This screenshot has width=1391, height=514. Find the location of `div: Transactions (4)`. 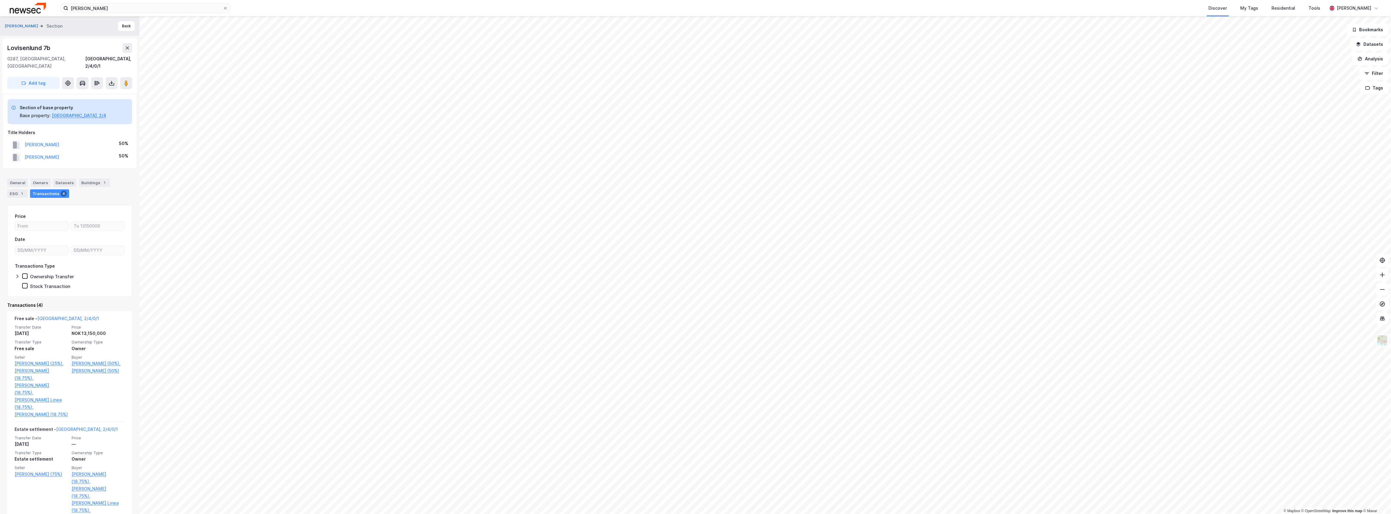

div: Transactions (4) is located at coordinates (70, 305).